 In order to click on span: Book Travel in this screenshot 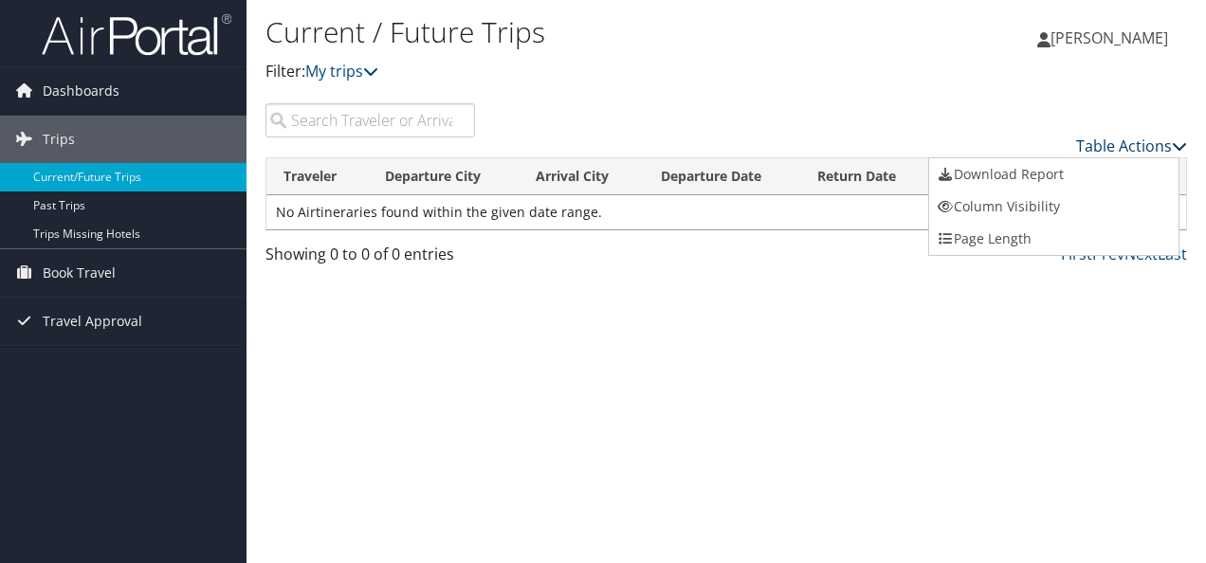, I will do `click(79, 273)`.